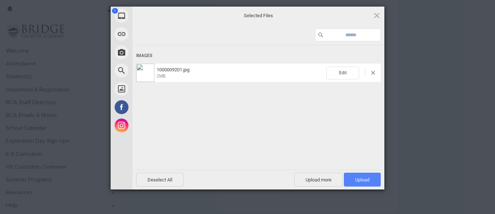 The width and height of the screenshot is (495, 214). What do you see at coordinates (160, 179) in the screenshot?
I see `span: Deselect All` at bounding box center [160, 179].